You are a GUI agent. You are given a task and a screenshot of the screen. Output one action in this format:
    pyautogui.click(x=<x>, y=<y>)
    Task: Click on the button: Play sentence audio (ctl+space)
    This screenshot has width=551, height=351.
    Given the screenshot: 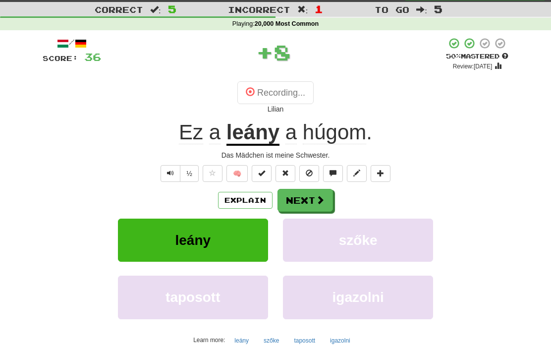 What is the action you would take?
    pyautogui.click(x=171, y=173)
    